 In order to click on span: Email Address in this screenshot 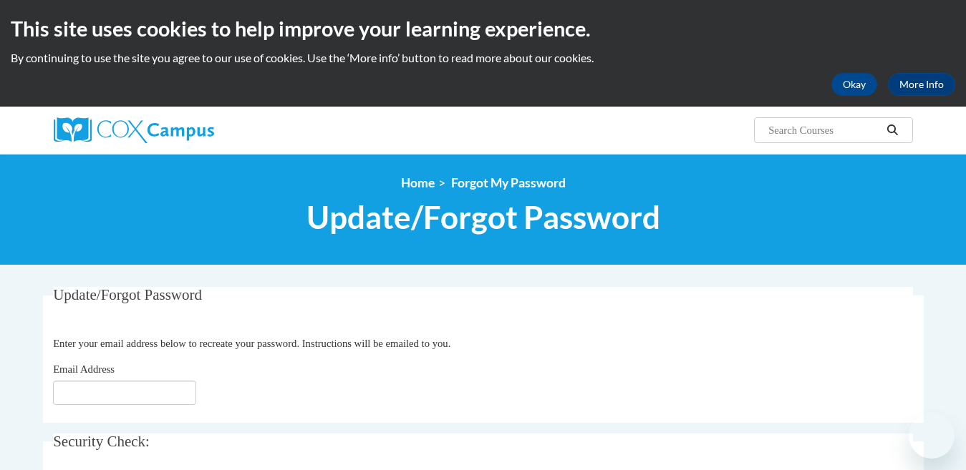, I will do `click(84, 369)`.